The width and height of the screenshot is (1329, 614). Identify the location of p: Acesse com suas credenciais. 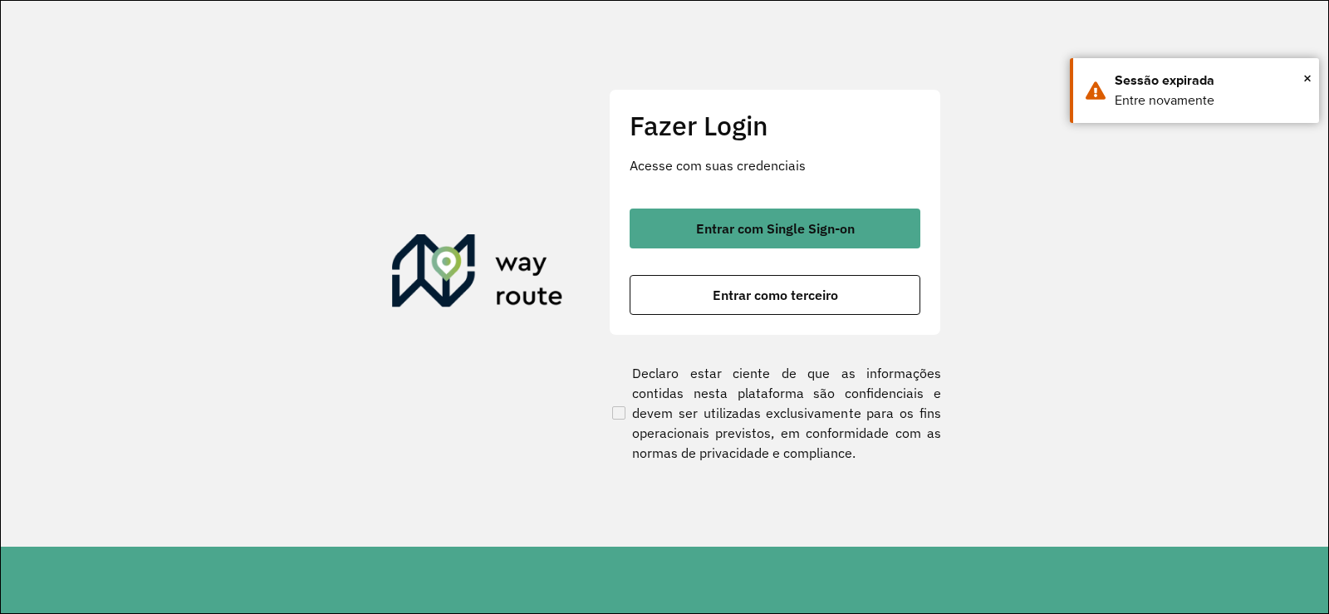
(775, 165).